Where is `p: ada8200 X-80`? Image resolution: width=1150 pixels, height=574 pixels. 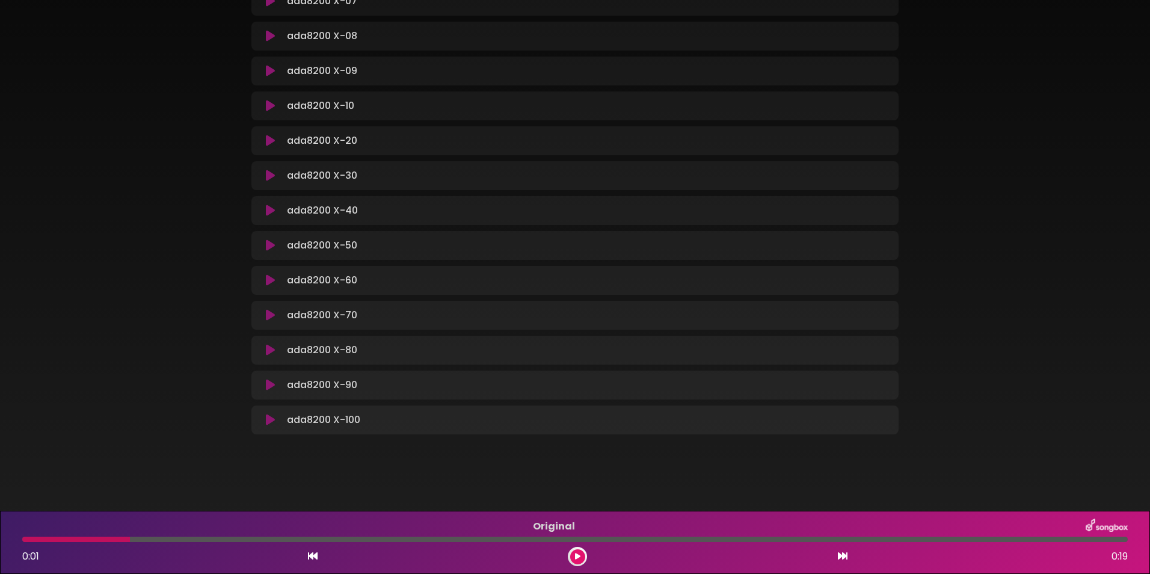 p: ada8200 X-80 is located at coordinates (589, 350).